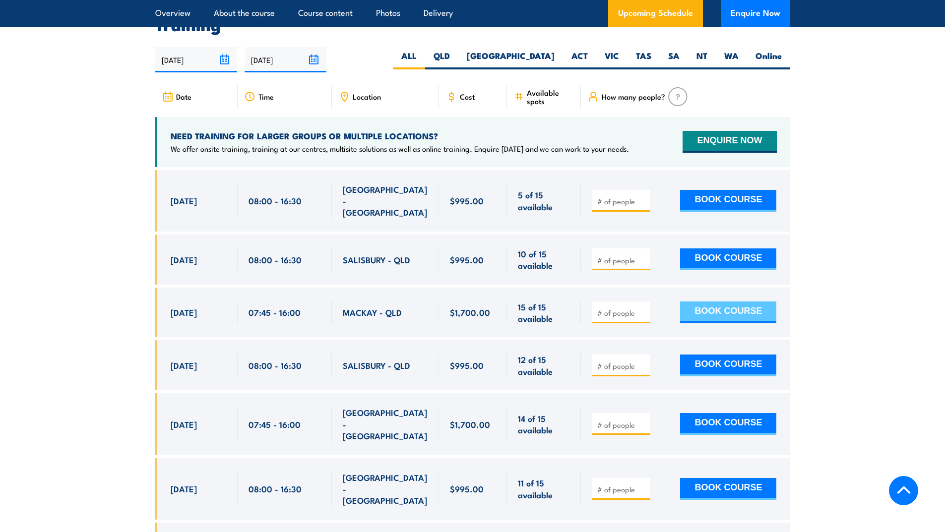 Image resolution: width=945 pixels, height=532 pixels. Describe the element at coordinates (612, 60) in the screenshot. I see `label: VIC` at that location.